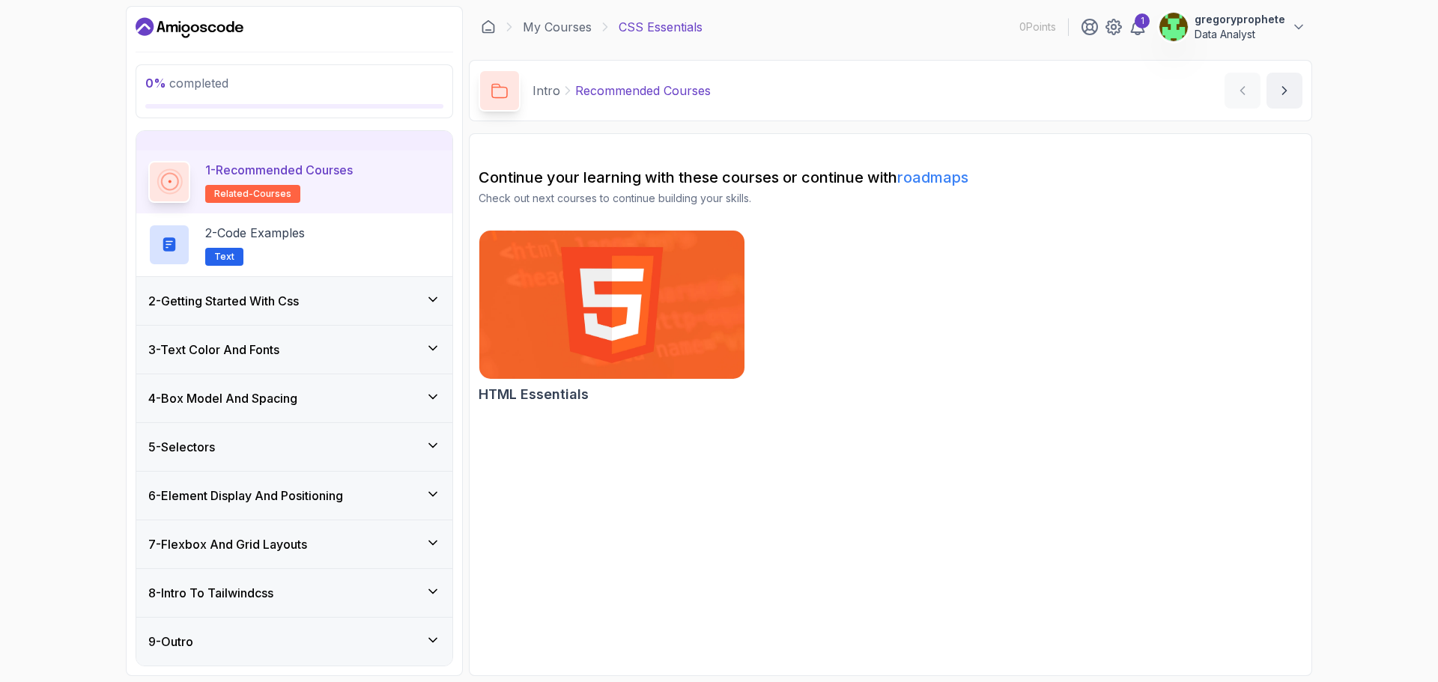 Image resolution: width=1438 pixels, height=682 pixels. Describe the element at coordinates (223, 301) in the screenshot. I see `h3: 2 - Getting Started With Css` at that location.